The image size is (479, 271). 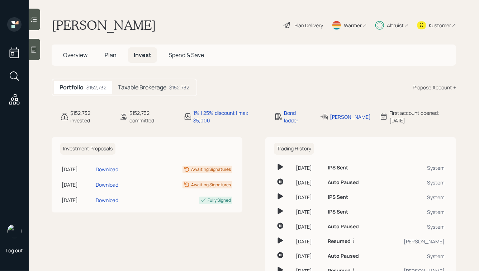 I want to click on div: Log out, so click(x=14, y=250).